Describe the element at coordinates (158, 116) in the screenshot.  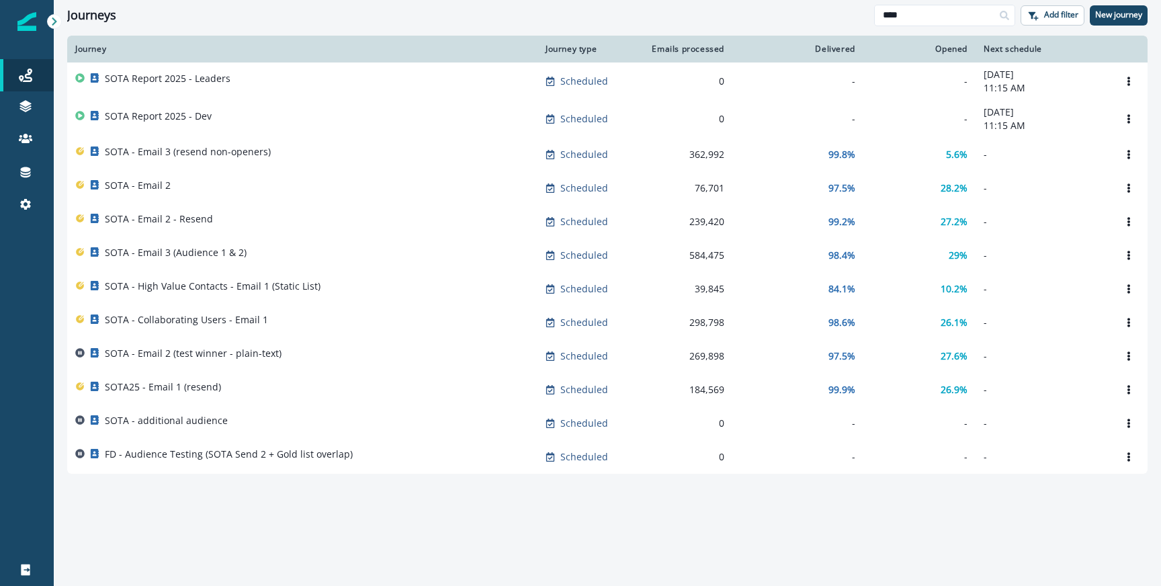
I see `p: SOTA Report 2025 - Dev` at that location.